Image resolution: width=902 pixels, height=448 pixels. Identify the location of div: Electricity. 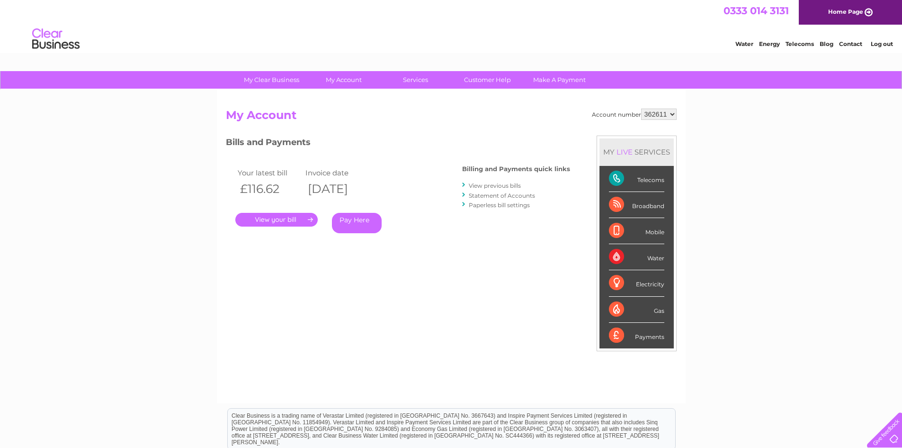
(636, 283).